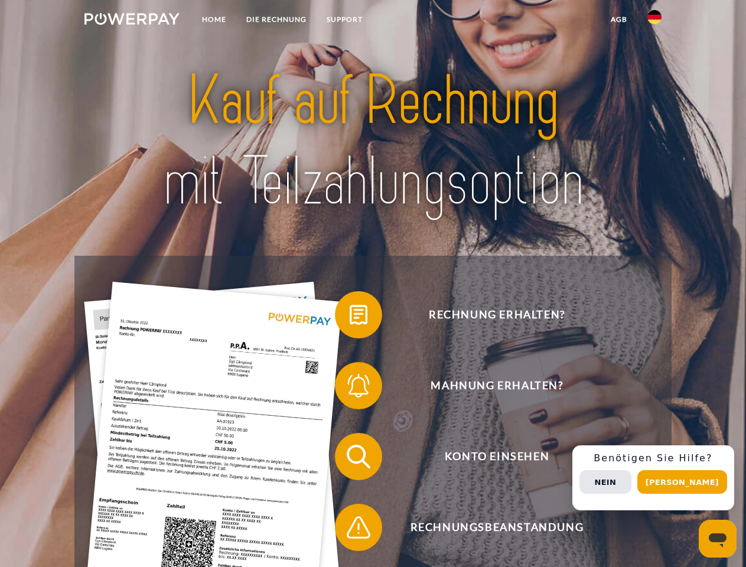 This screenshot has height=567, width=746. I want to click on a: Konto einsehen, so click(488, 456).